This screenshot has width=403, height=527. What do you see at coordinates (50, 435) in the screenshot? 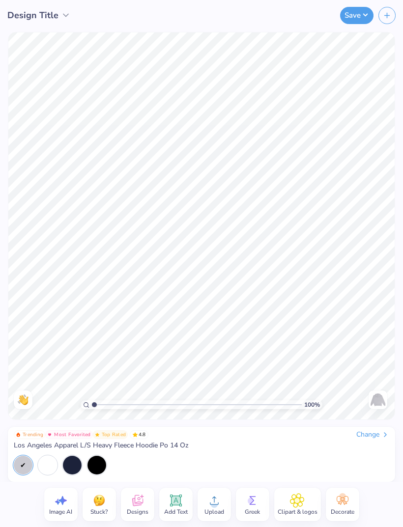
I see `img: Most Favorited sort` at bounding box center [50, 435].